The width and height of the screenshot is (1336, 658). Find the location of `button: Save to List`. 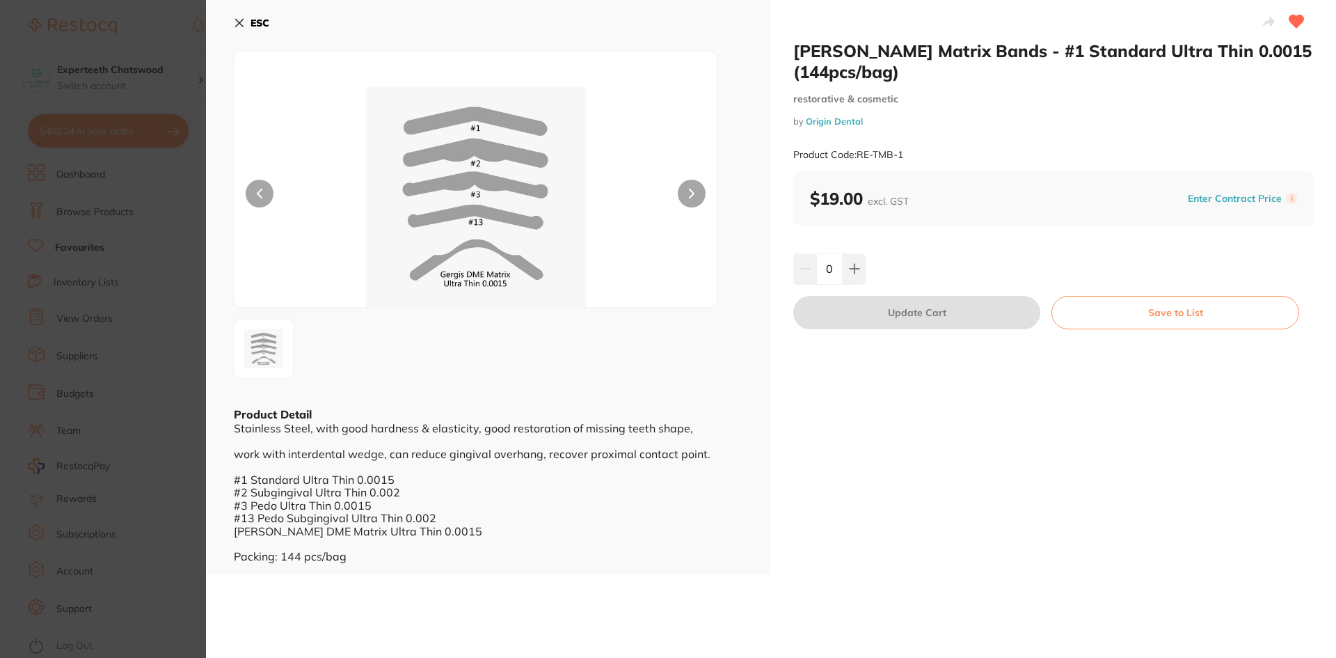

button: Save to List is located at coordinates (1176, 312).